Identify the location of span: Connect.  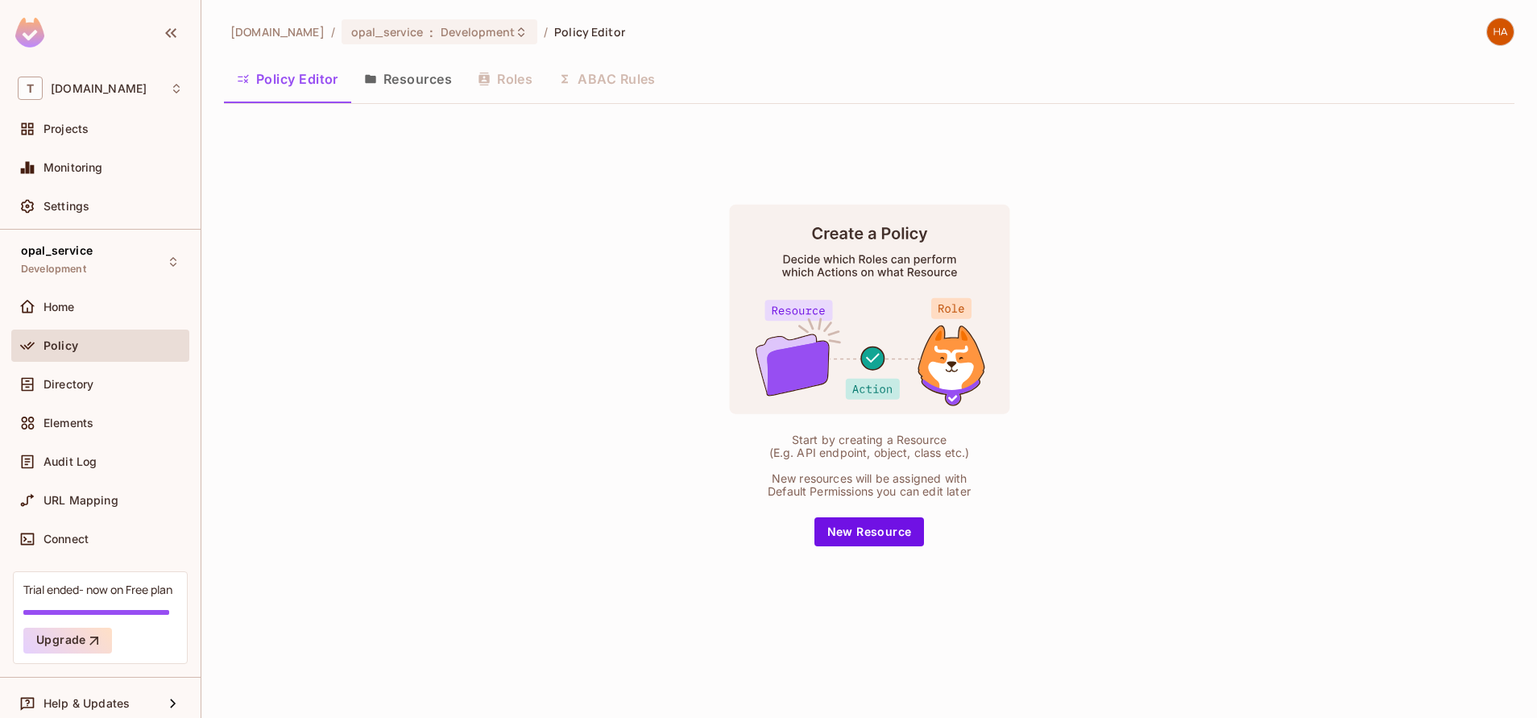
(66, 539).